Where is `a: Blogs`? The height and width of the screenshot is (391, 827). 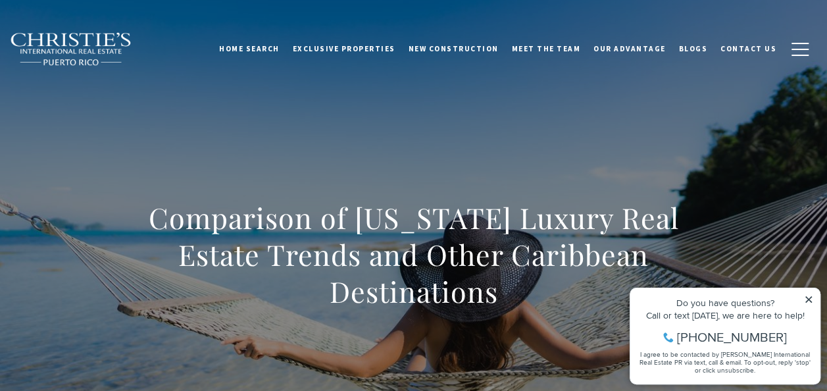 a: Blogs is located at coordinates (693, 49).